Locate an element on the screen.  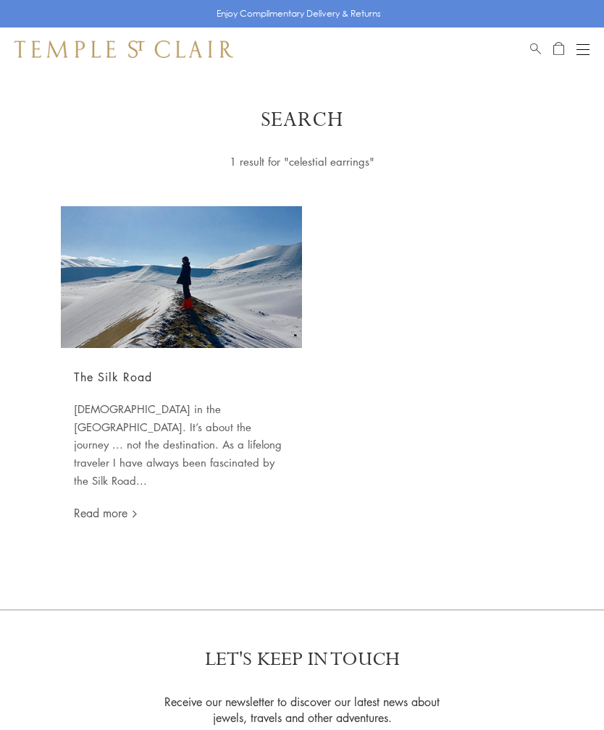
p: LET'S KEEP IN TOUCH is located at coordinates (302, 659).